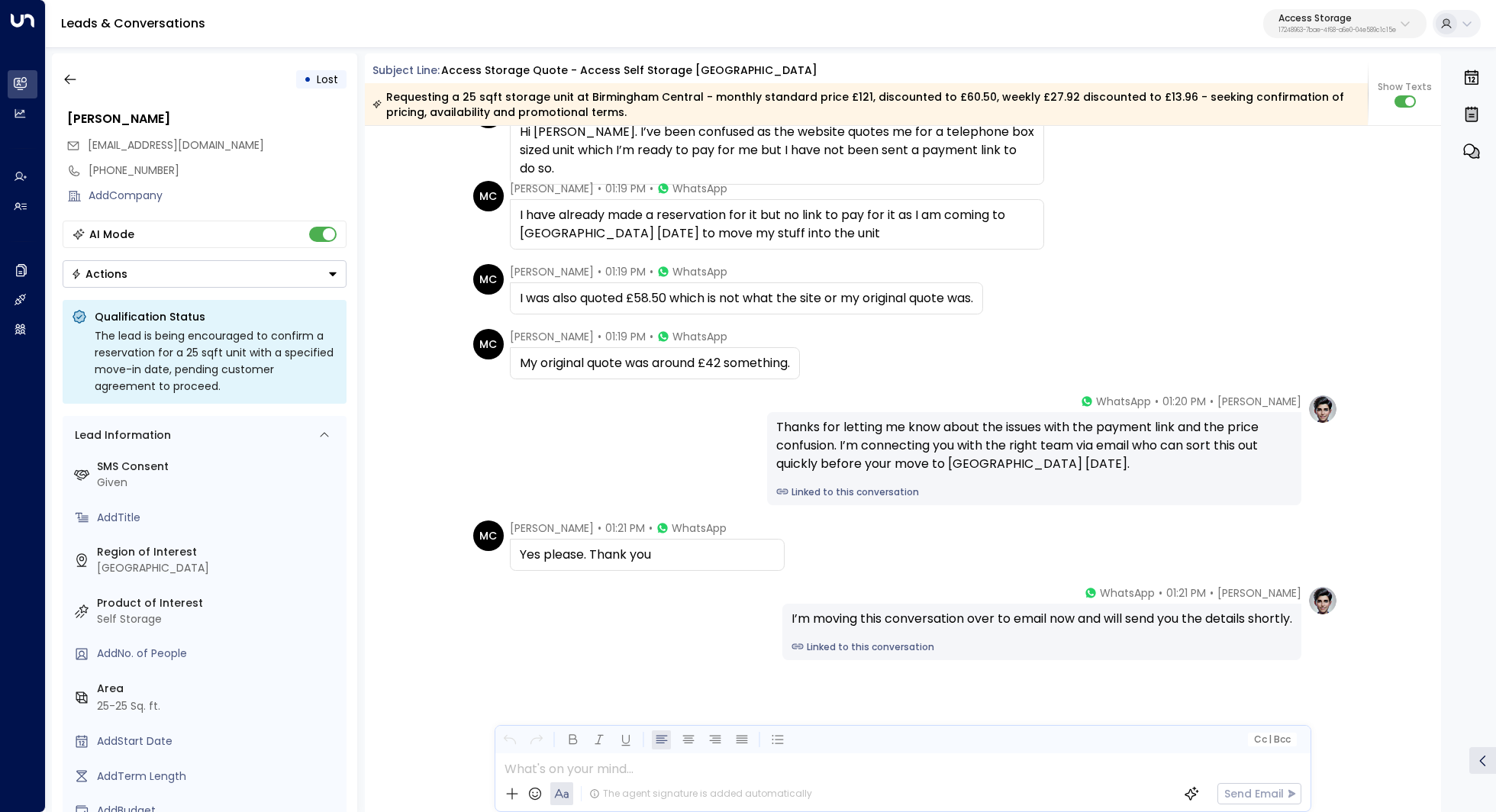  I want to click on label: Area, so click(218, 689).